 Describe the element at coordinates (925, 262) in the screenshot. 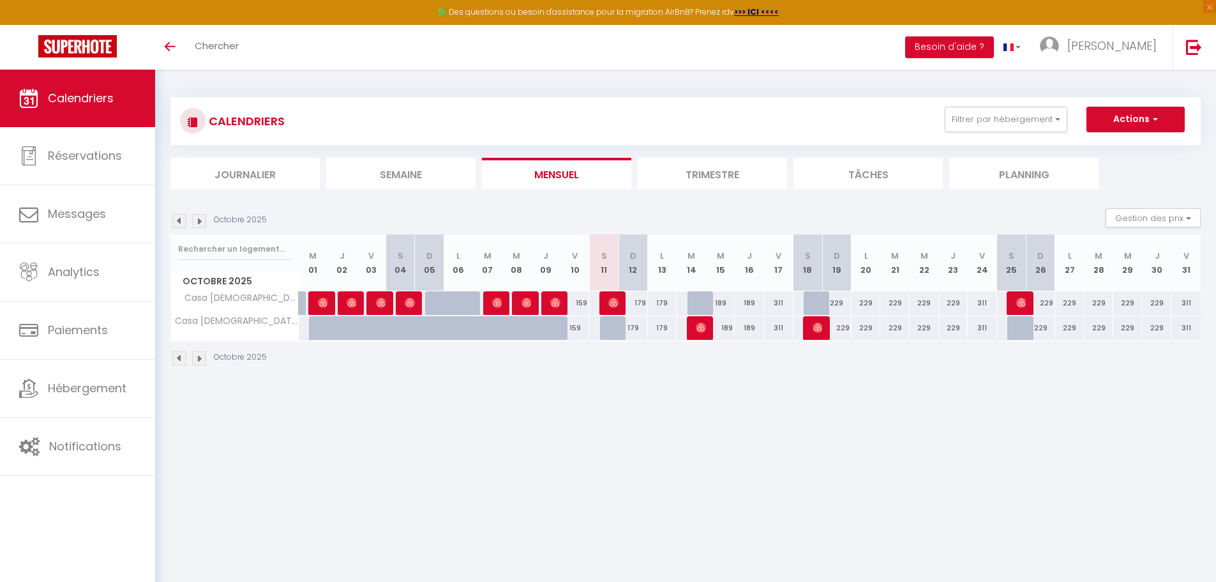

I see `th: 22` at that location.